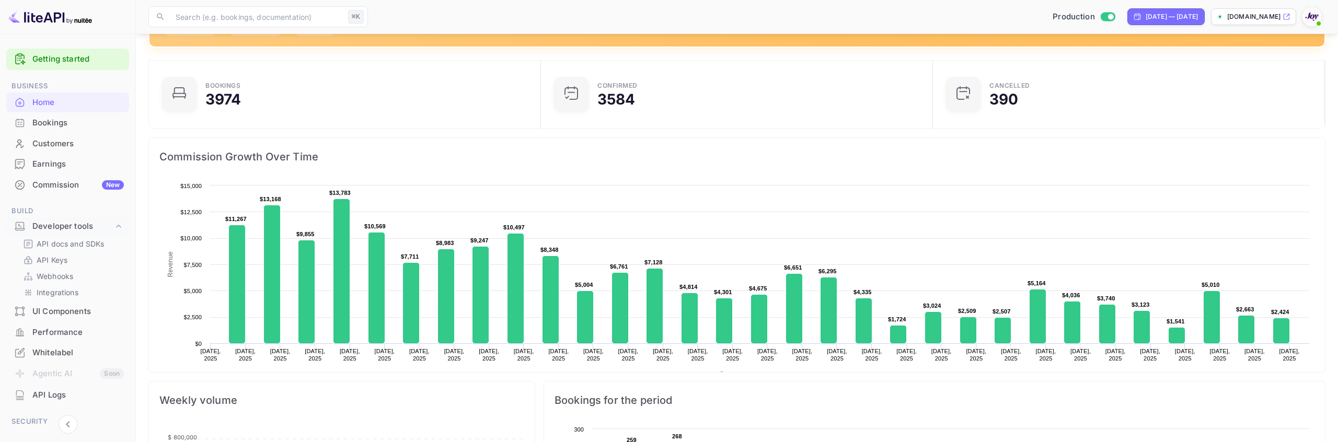  Describe the element at coordinates (410, 257) in the screenshot. I see `text: $7,711` at that location.